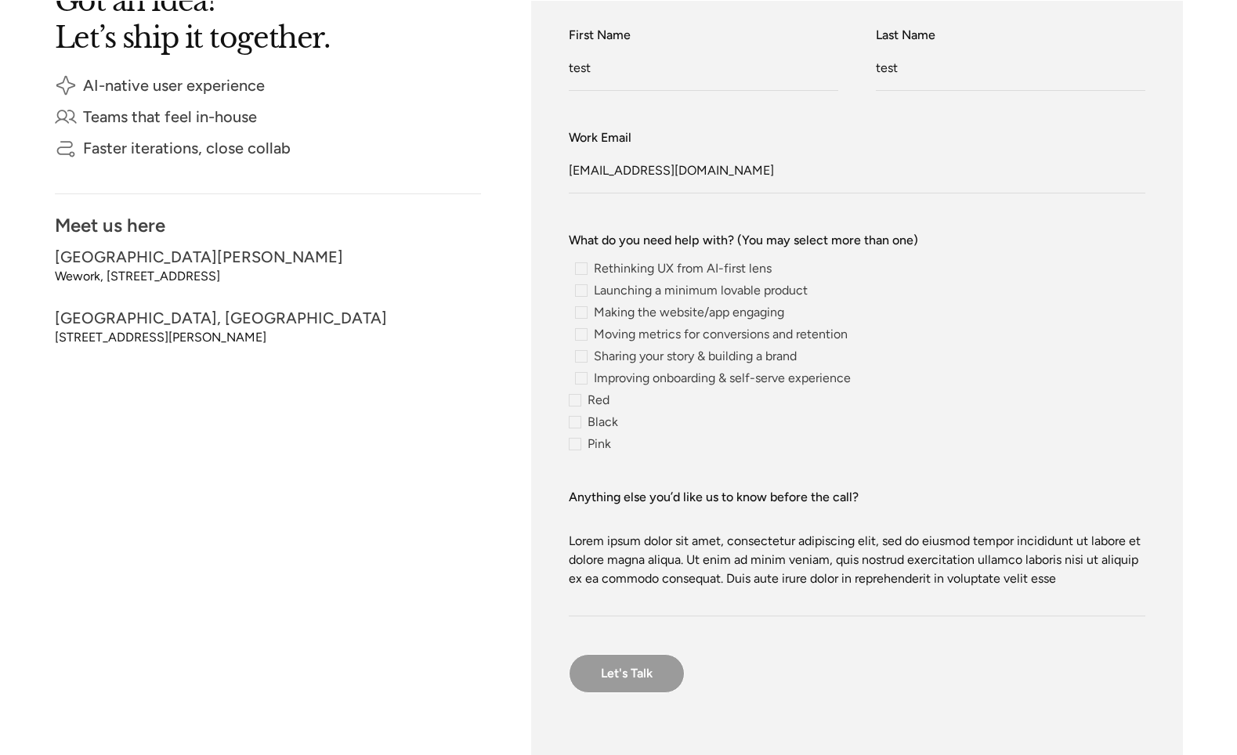 This screenshot has width=1237, height=755. I want to click on input: Red, so click(589, 400).